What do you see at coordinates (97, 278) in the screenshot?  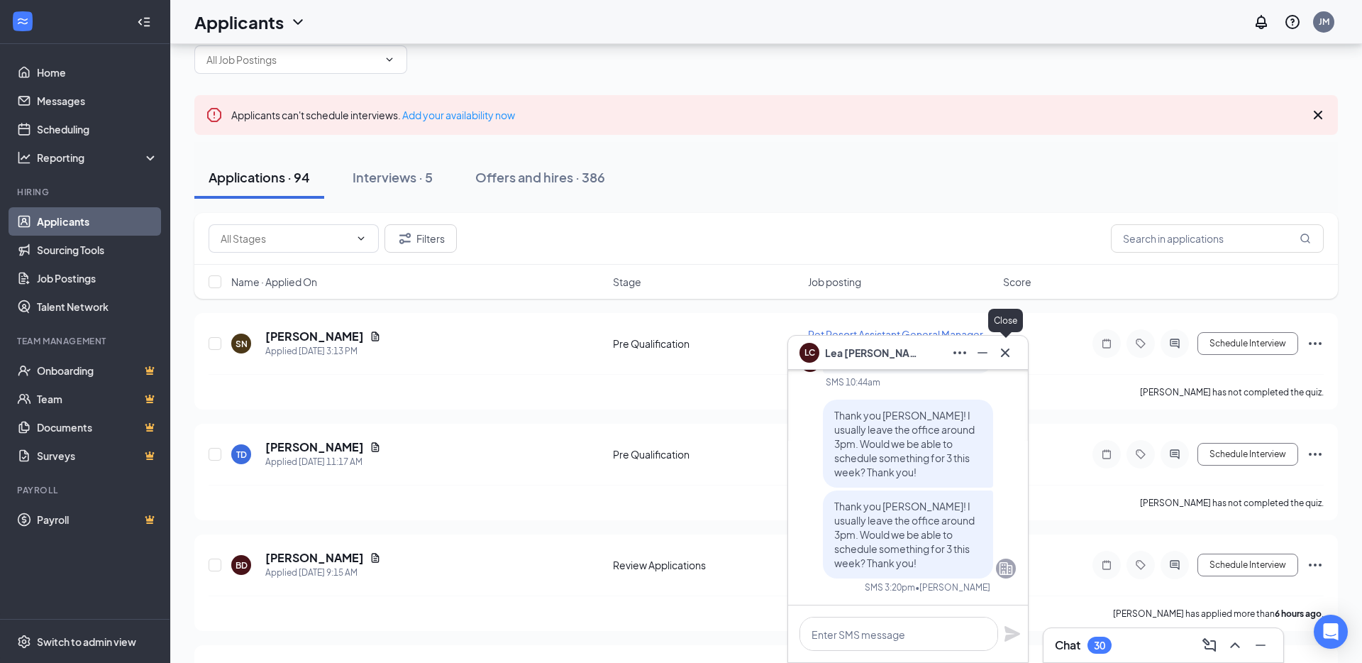 I see `a: Job Postings` at bounding box center [97, 278].